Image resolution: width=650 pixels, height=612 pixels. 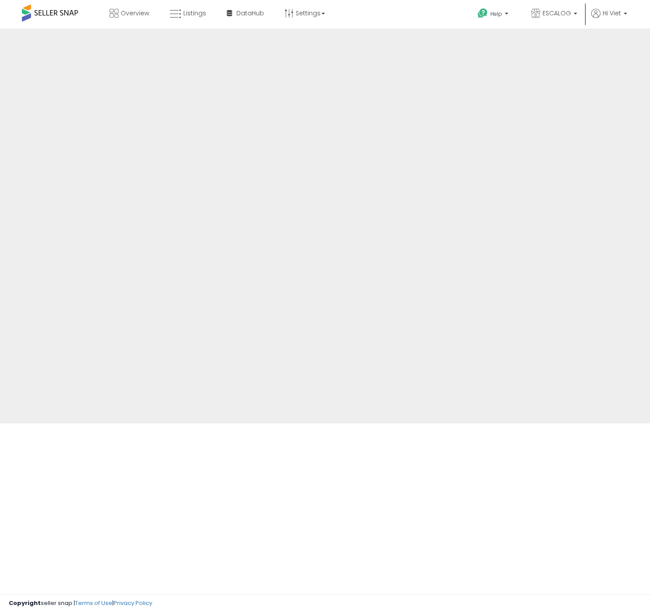 What do you see at coordinates (494, 15) in the screenshot?
I see `a: Help` at bounding box center [494, 15].